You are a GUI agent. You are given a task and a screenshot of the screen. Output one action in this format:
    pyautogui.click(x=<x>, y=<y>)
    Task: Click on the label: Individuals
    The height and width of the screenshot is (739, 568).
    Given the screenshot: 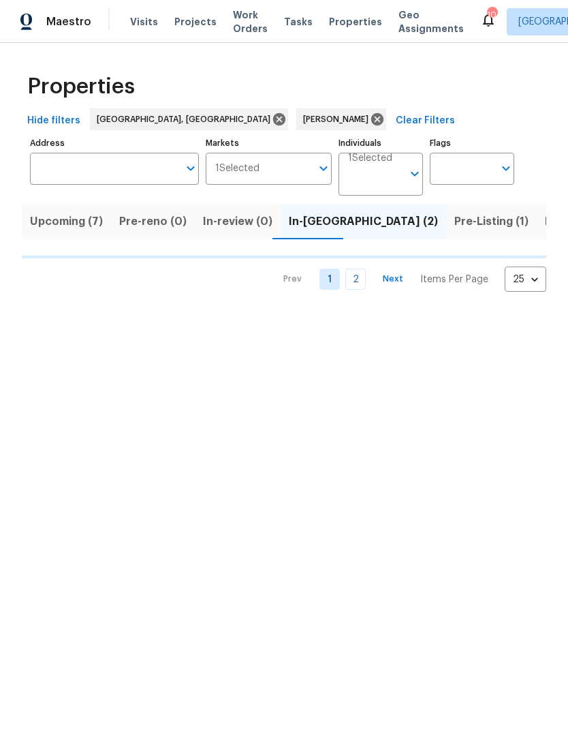 What is the action you would take?
    pyautogui.click(x=381, y=143)
    